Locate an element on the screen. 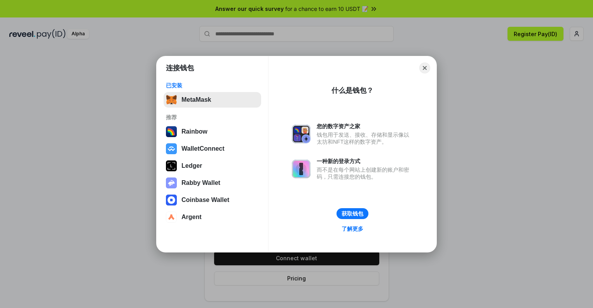  a: 了解更多 is located at coordinates (353, 229).